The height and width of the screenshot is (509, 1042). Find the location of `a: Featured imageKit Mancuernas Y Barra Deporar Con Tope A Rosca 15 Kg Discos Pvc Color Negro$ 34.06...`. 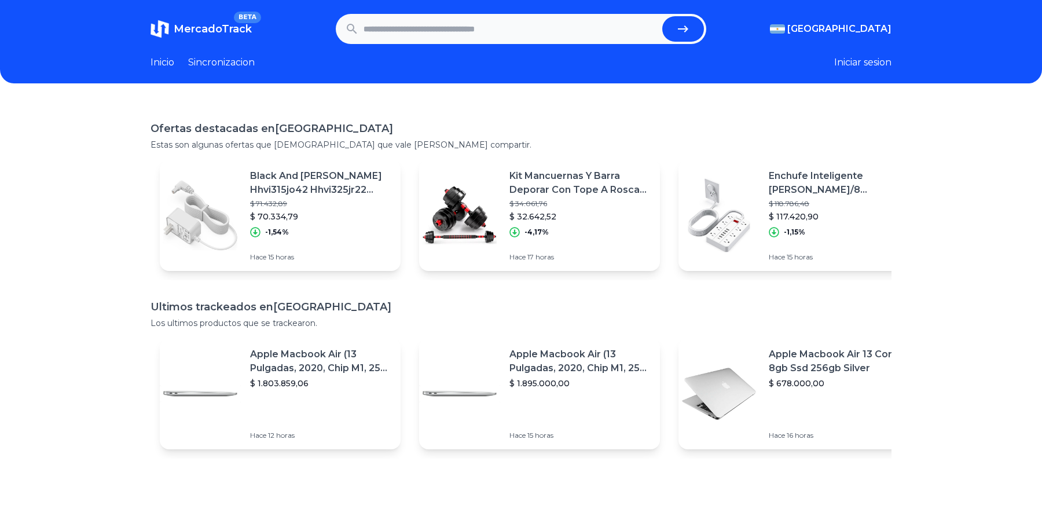

a: Featured imageKit Mancuernas Y Barra Deporar Con Tope A Rosca 15 Kg Discos Pvc Color Negro$ 34.06... is located at coordinates (540, 215).